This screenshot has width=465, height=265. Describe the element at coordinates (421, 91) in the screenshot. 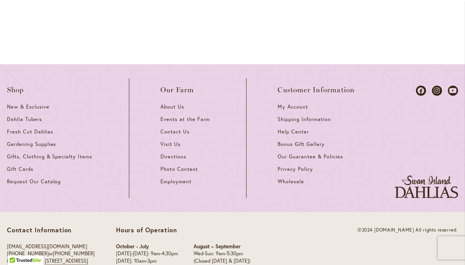

I see `a: Dahlias on Facebook` at that location.